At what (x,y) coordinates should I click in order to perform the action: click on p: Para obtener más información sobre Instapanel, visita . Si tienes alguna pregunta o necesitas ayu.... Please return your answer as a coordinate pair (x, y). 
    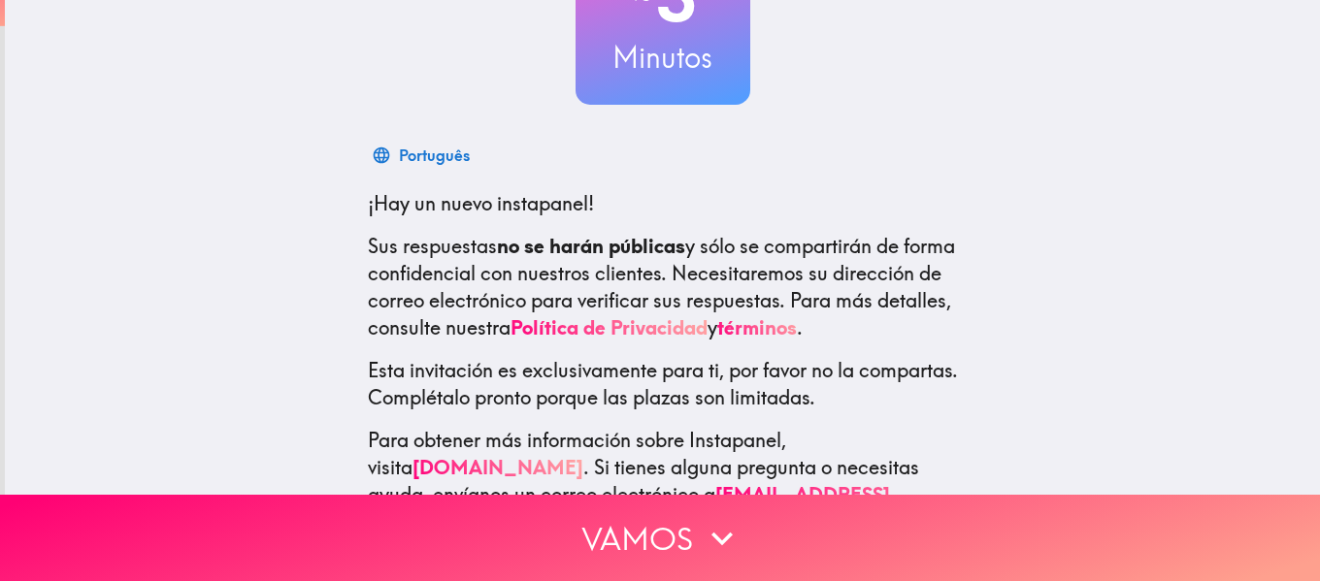
    Looking at the image, I should click on (663, 481).